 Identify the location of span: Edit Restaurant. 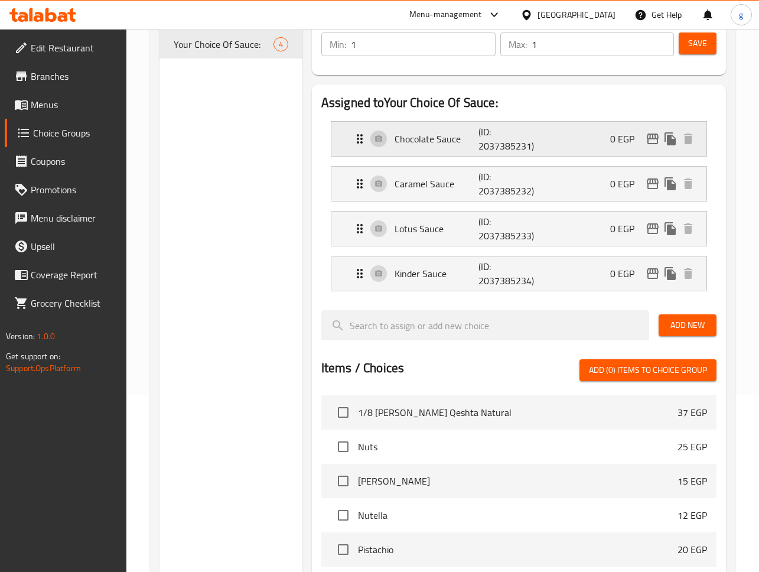
(74, 48).